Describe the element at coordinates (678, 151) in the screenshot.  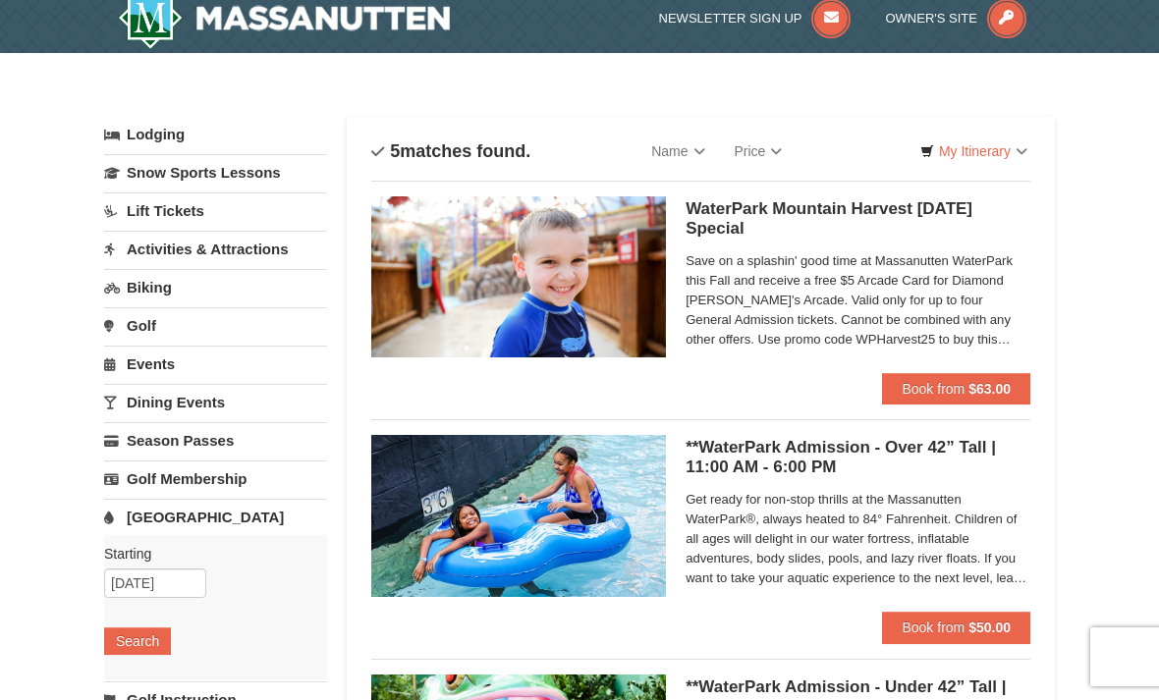
I see `a: Name` at that location.